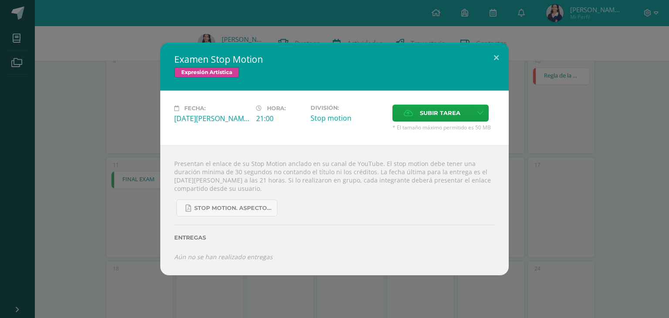  Describe the element at coordinates (223, 257) in the screenshot. I see `i: Aún no se han realizado entregas` at that location.